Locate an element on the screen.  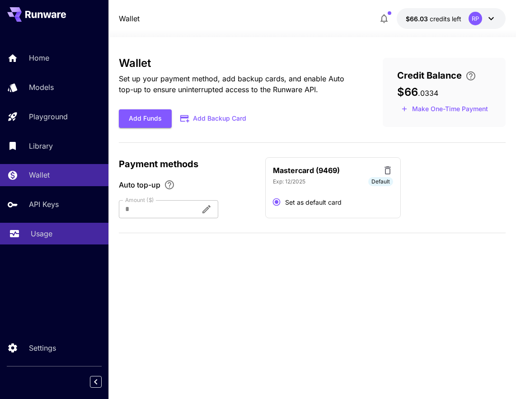
p: Payment methods is located at coordinates (187, 164).